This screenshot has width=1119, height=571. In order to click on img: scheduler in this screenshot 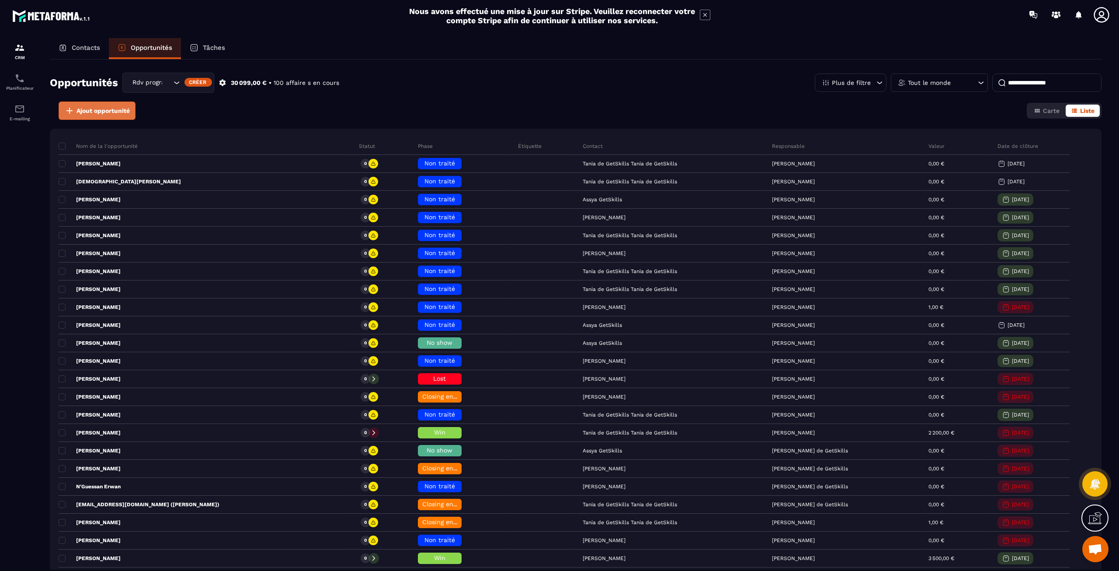, I will do `click(20, 78)`.